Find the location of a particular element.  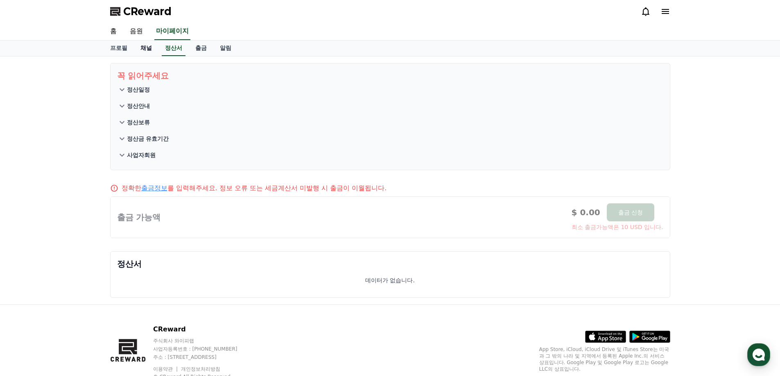

p: CReward is located at coordinates (203, 330).